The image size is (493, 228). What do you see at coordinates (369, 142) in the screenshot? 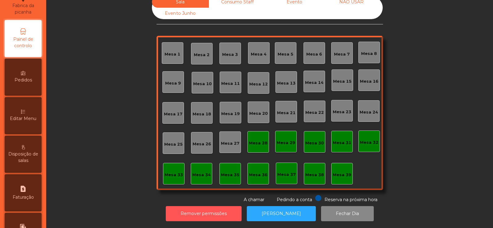
I see `div: Mesa 32` at bounding box center [369, 142].